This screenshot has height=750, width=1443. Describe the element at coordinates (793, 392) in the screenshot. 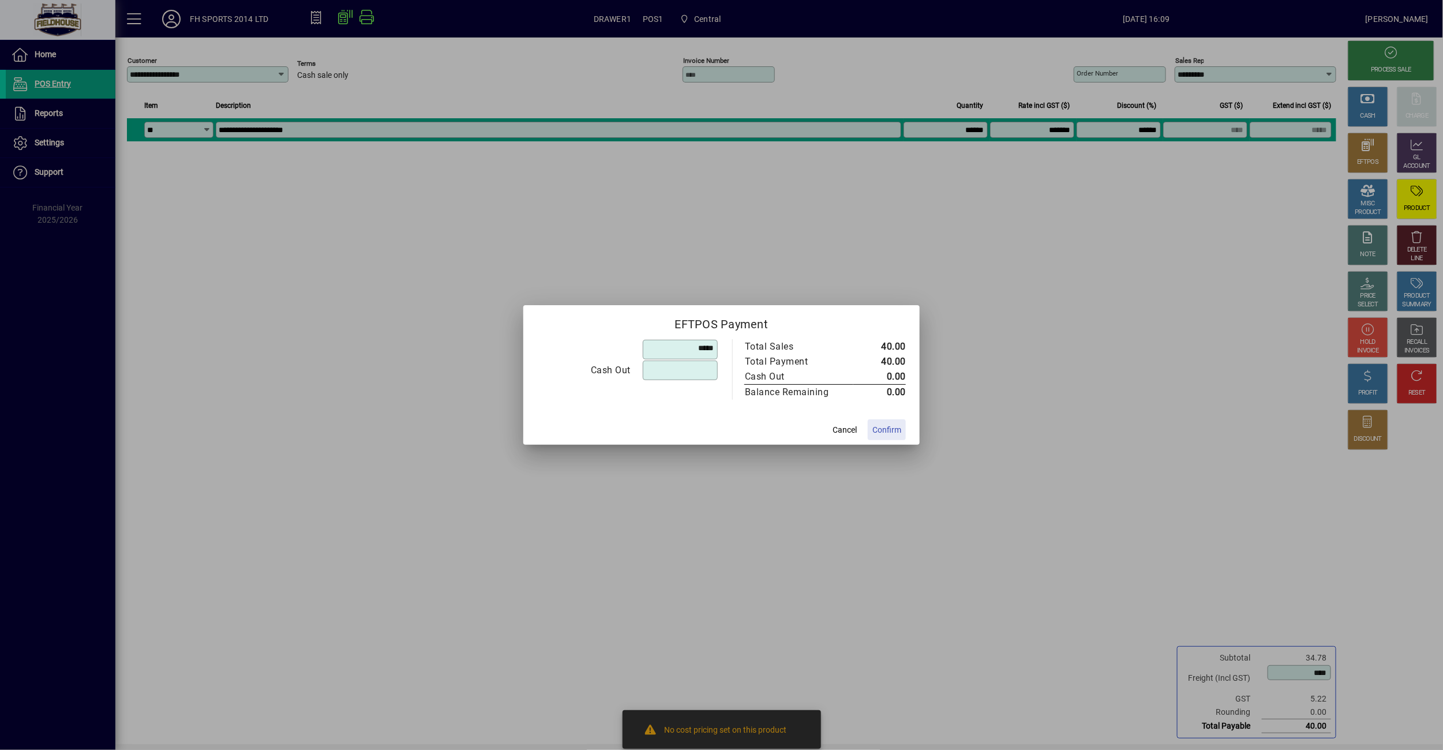

I see `div: Balance Remaining` at that location.